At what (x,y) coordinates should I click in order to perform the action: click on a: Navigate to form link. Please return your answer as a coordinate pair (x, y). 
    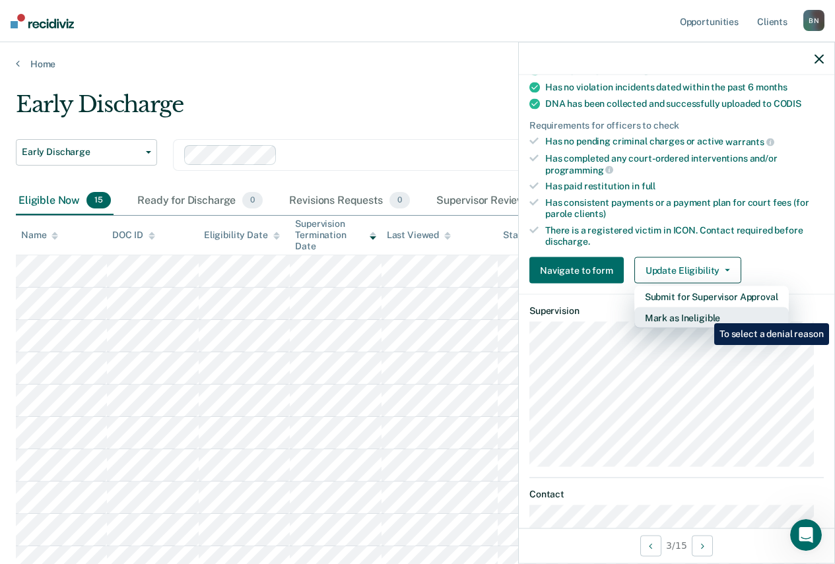
    Looking at the image, I should click on (579, 271).